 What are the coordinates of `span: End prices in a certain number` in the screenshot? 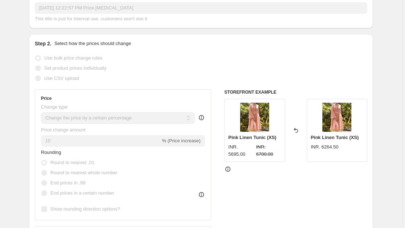 It's located at (82, 192).